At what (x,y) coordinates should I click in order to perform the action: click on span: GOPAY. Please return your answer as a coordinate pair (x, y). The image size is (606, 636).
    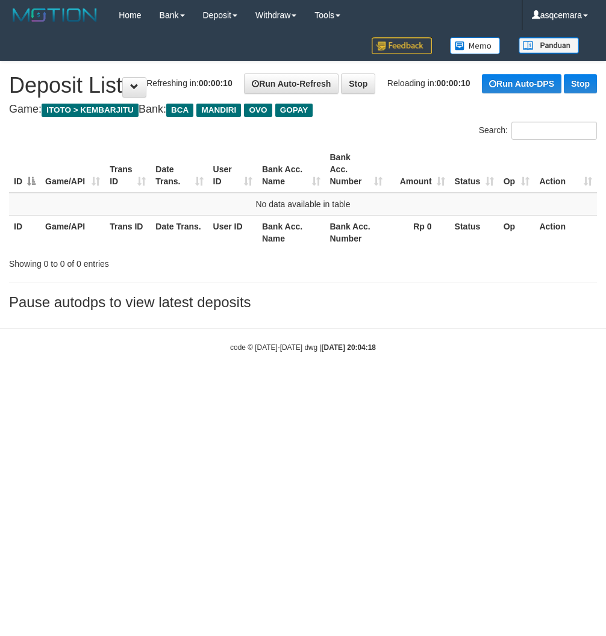
    Looking at the image, I should click on (294, 110).